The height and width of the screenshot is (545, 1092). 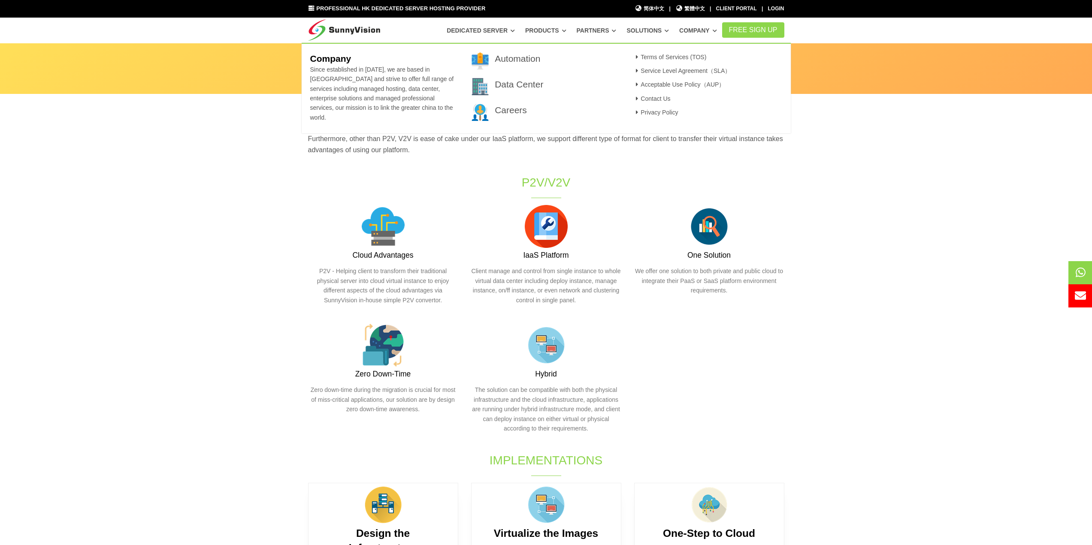 I want to click on h3: IaaS Platform, so click(x=546, y=255).